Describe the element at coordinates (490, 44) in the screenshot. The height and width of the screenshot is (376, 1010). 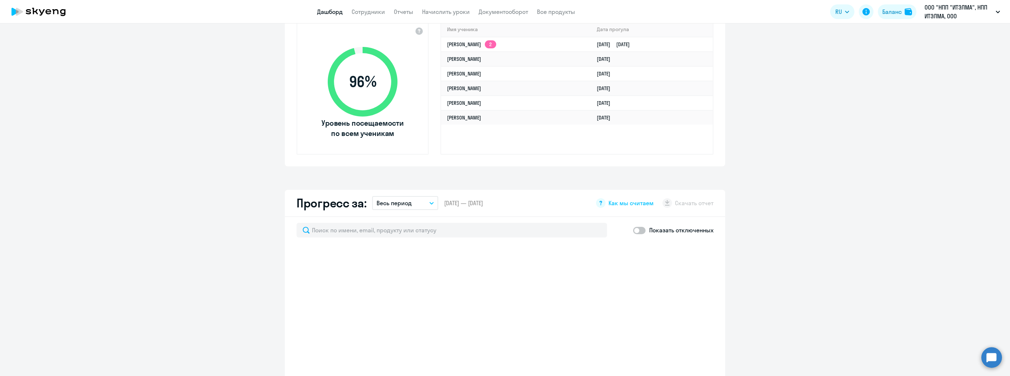
I see `app-skyeng-badge: 2` at that location.